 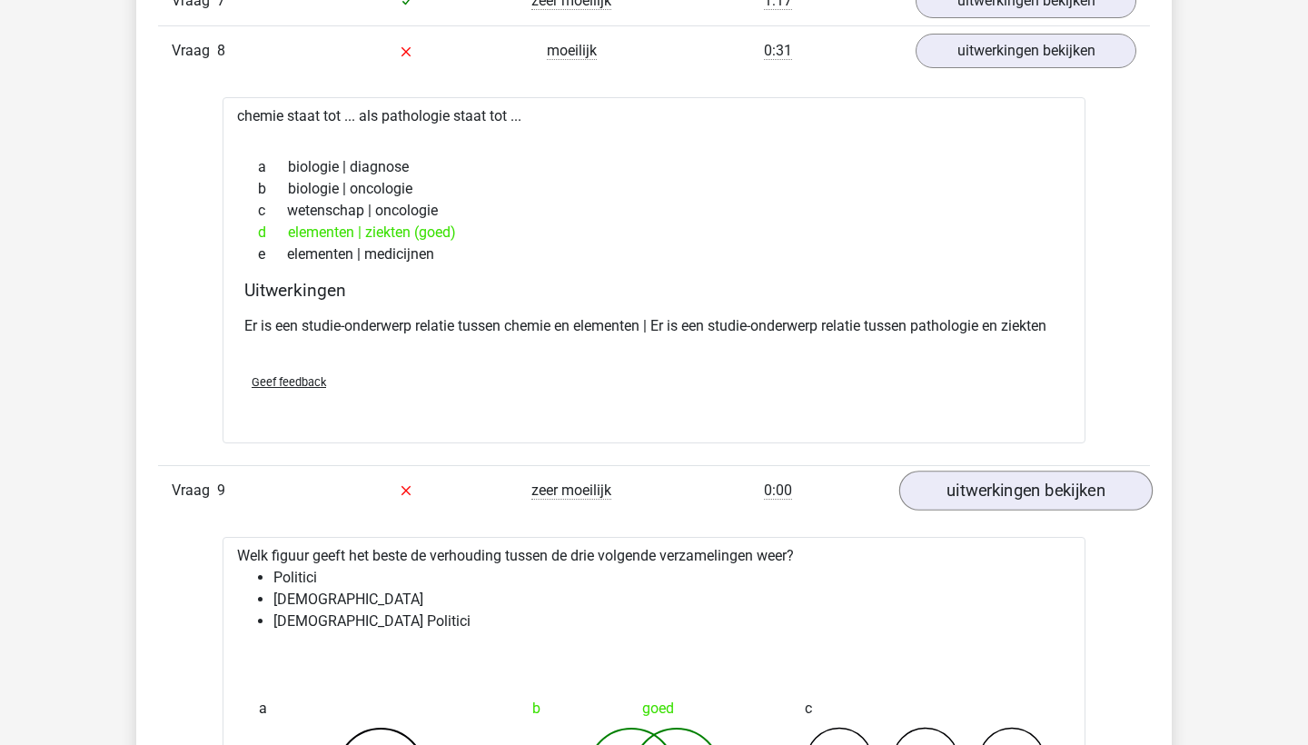 I want to click on div: goed, so click(x=654, y=709).